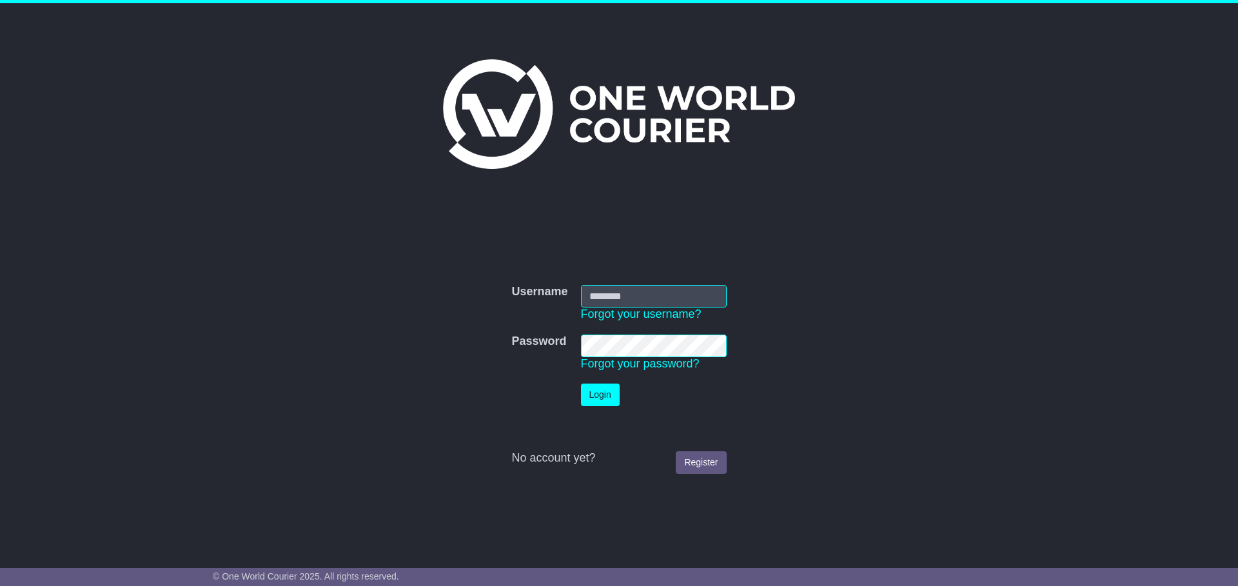 This screenshot has width=1238, height=586. Describe the element at coordinates (641, 314) in the screenshot. I see `a: Forgot your username?` at that location.